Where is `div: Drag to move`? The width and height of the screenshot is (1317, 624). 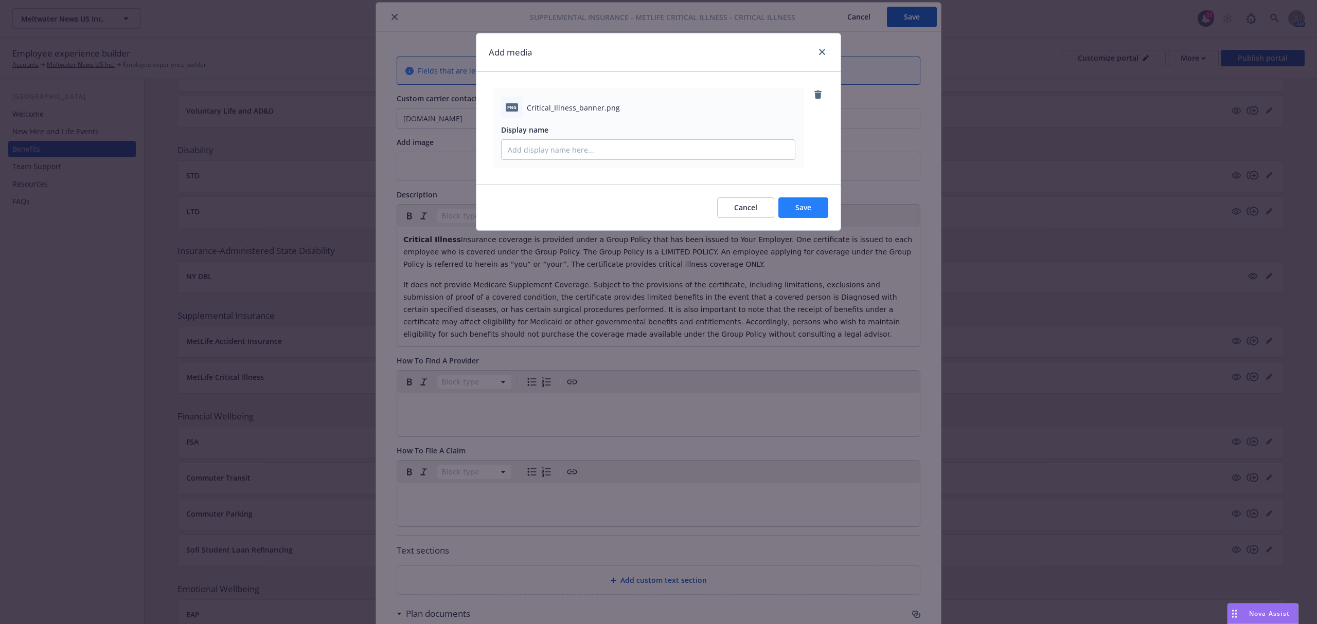
div: Drag to move is located at coordinates (1234, 614).